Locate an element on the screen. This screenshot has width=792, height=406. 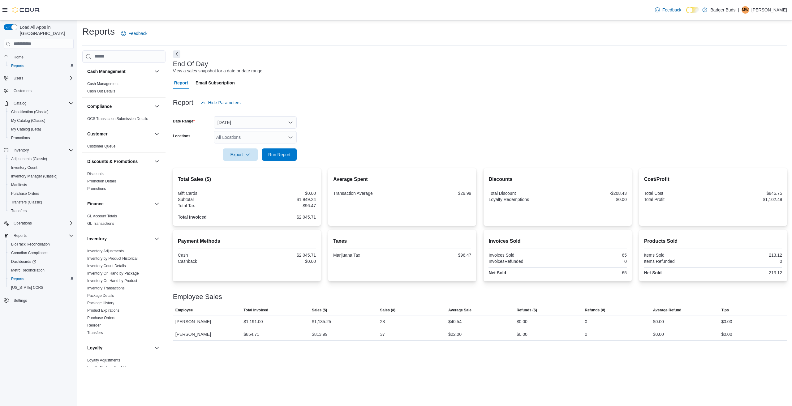
span: Dark Mode is located at coordinates (686, 13).